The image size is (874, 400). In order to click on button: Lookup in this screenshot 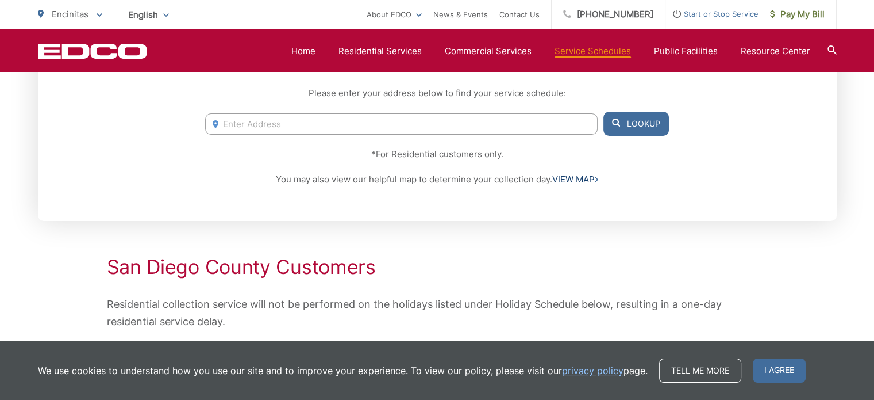, I will do `click(636, 124)`.